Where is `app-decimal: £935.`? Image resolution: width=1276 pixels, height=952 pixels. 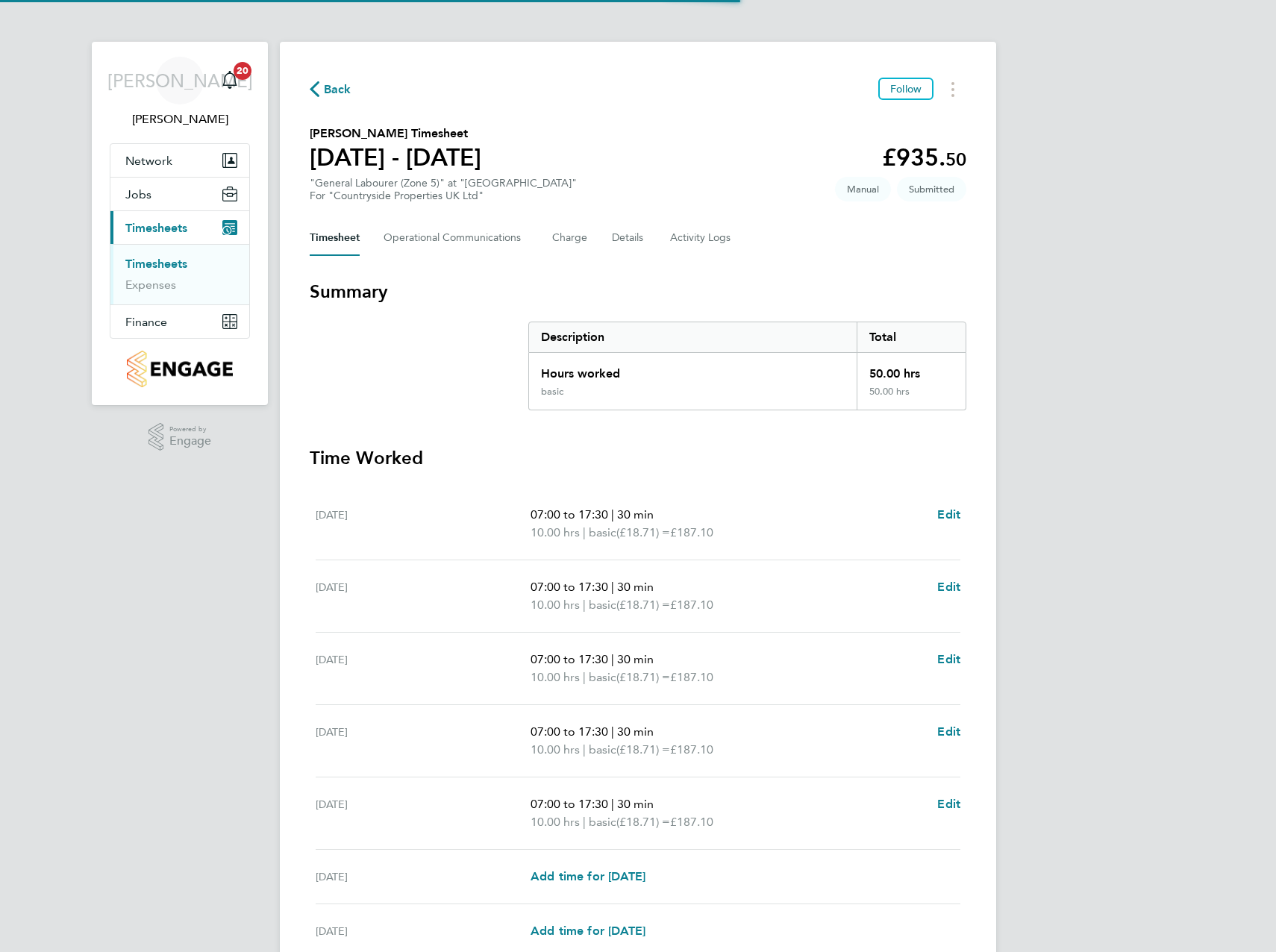
app-decimal: £935. is located at coordinates (924, 158).